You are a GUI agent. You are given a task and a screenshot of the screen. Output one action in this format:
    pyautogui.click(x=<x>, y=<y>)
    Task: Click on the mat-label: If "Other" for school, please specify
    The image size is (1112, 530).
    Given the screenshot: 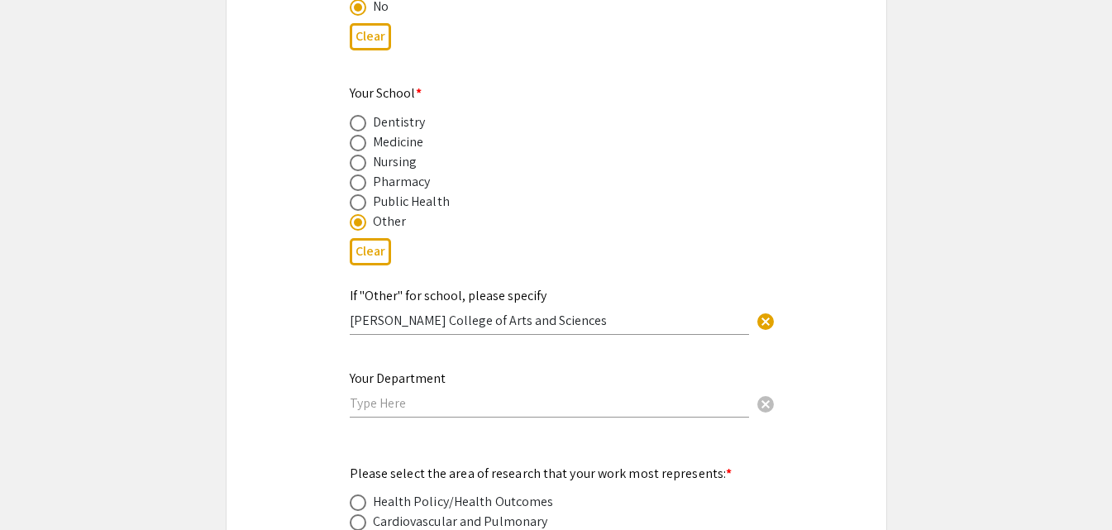 What is the action you would take?
    pyautogui.click(x=448, y=295)
    